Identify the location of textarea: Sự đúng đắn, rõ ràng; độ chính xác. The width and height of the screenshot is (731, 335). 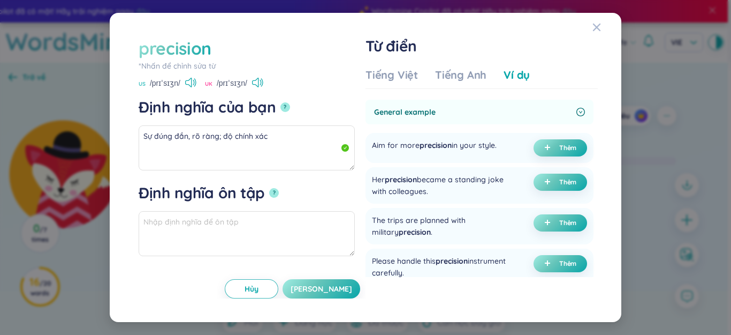
(247, 148).